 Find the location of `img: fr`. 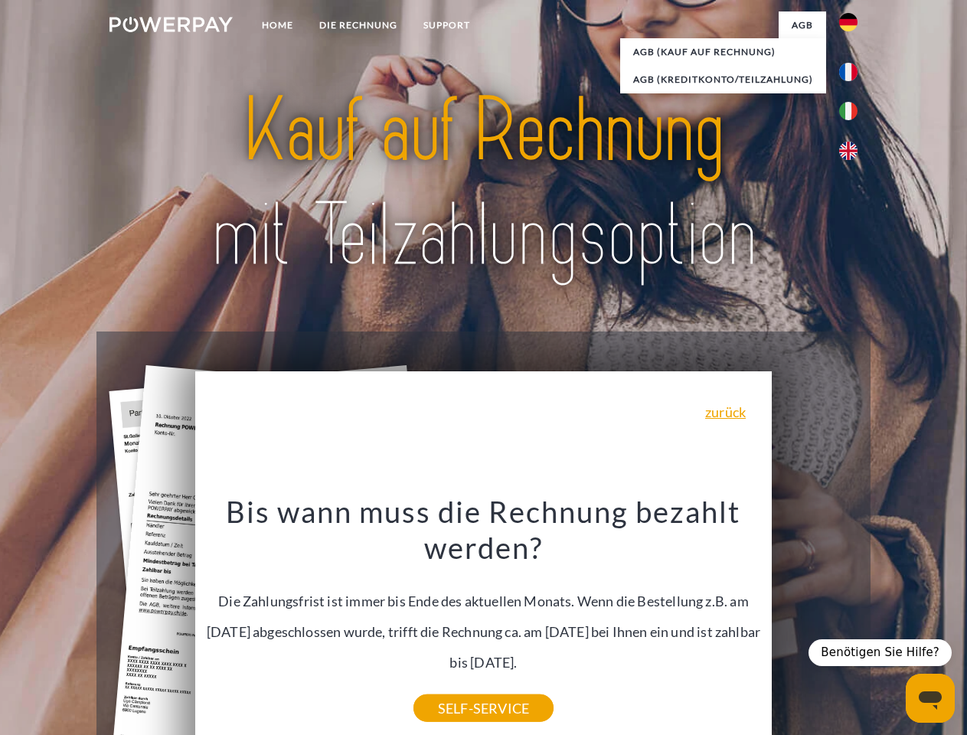

img: fr is located at coordinates (848, 72).